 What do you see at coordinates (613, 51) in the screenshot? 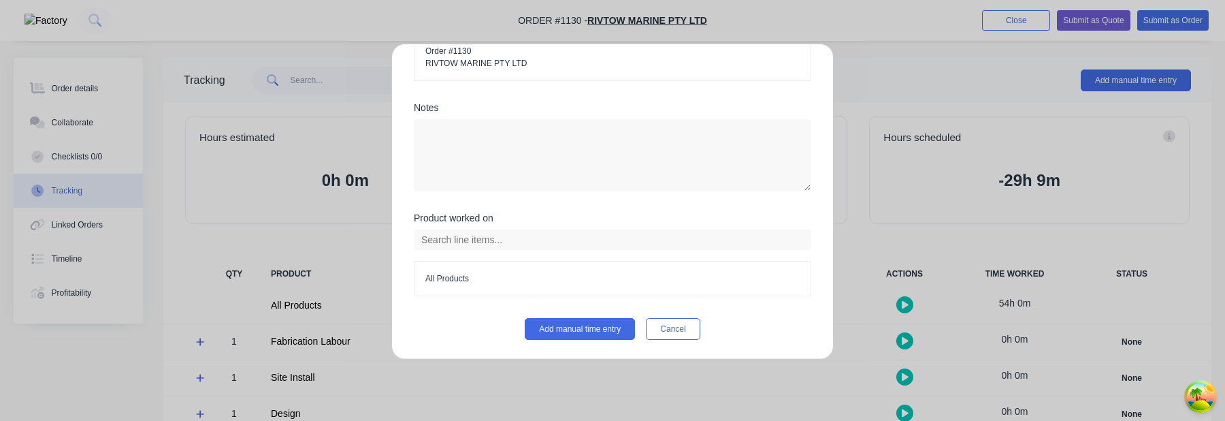
I see `span: Order # 1130` at bounding box center [613, 51].